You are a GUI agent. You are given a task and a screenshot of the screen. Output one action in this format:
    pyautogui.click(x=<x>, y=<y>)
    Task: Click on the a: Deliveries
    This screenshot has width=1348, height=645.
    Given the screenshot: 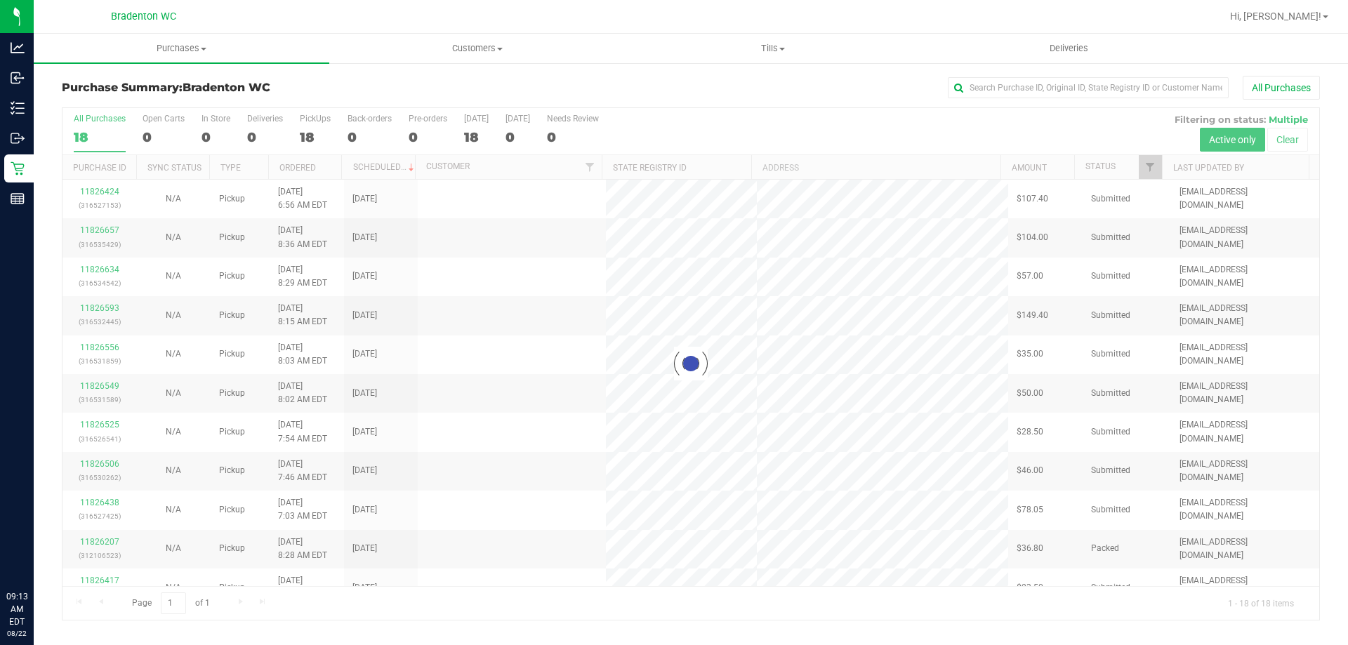 What is the action you would take?
    pyautogui.click(x=1069, y=48)
    